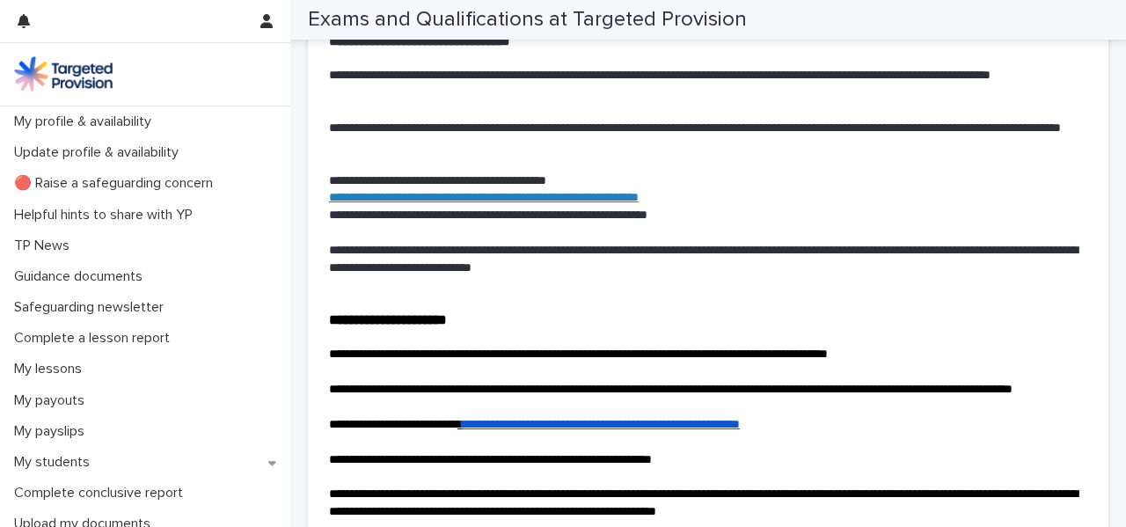  Describe the element at coordinates (63, 74) in the screenshot. I see `img: M5nRWzHhSzIhMunXDL62` at that location.